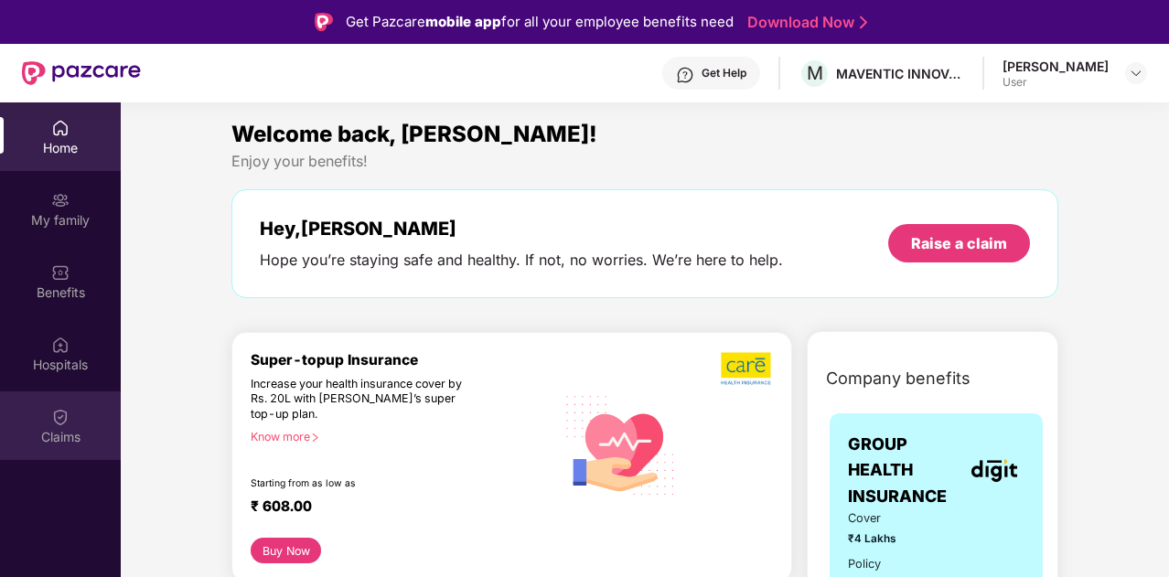 This screenshot has height=577, width=1169. I want to click on img: svg+xml;base64,PHN2ZyBpZD0iSG9tZSIgeG1sbnM9Imh0dHA6Ly93d3cudzMub3JnLzIwMDAvc3ZnIiB3aWR0aD0iMjAiIG..., so click(60, 128).